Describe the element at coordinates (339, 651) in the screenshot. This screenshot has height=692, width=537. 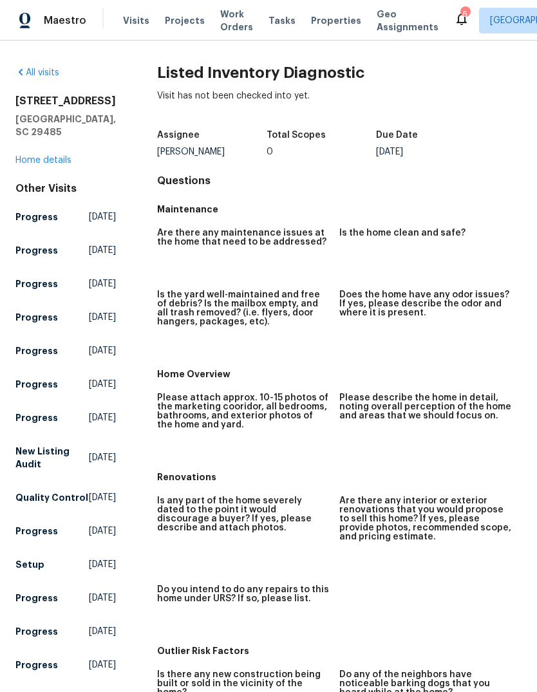
I see `h5: Outlier Risk Factors` at that location.